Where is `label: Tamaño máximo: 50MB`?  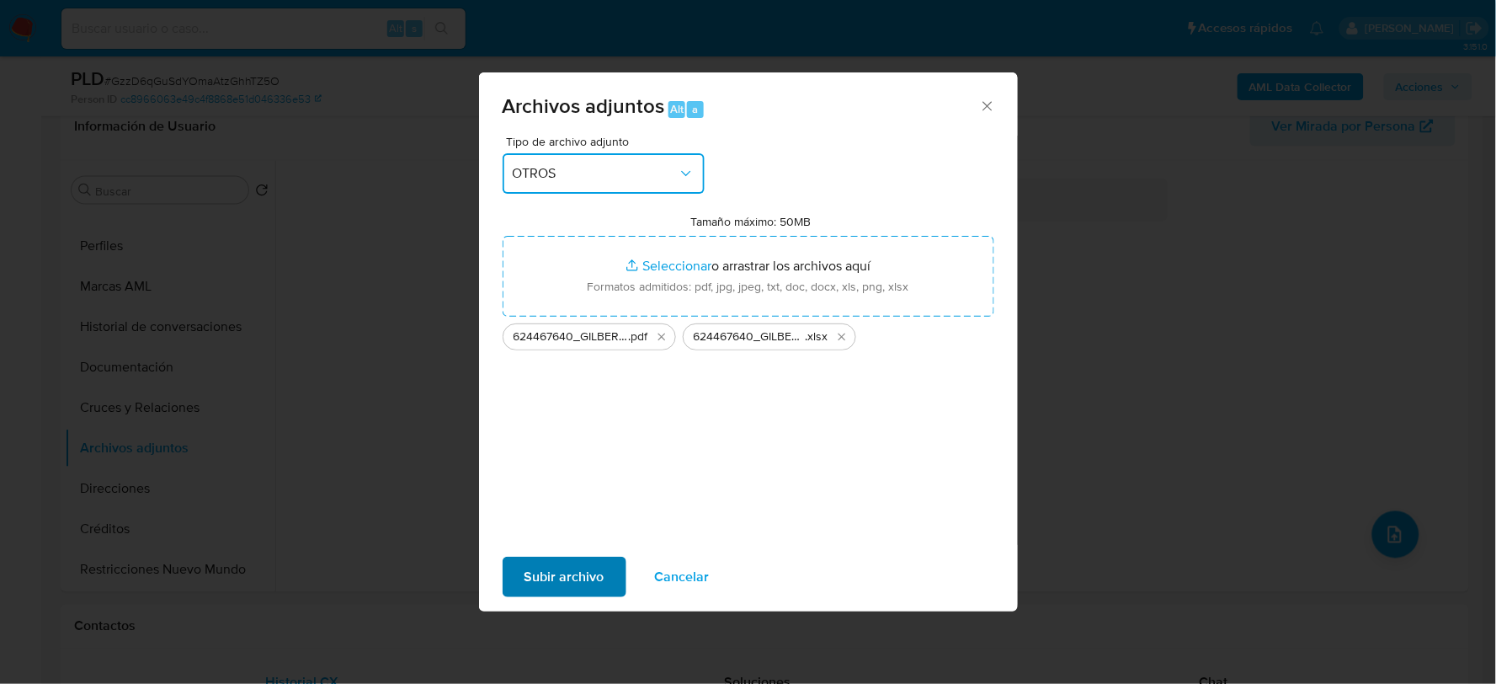
label: Tamaño máximo: 50MB is located at coordinates (750, 221).